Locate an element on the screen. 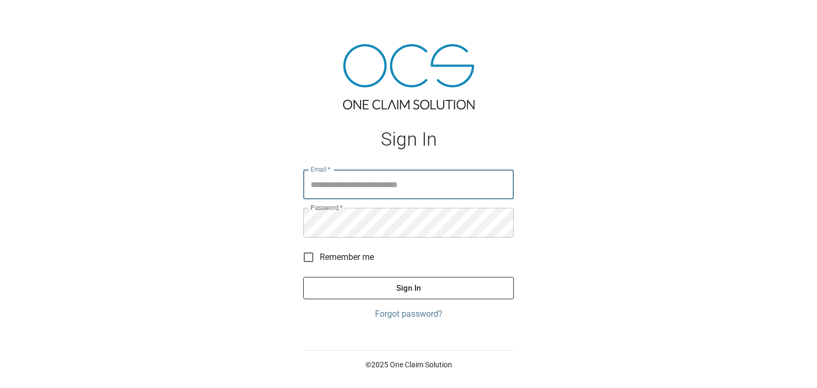 This screenshot has height=388, width=817. a: Forgot password? is located at coordinates (408, 314).